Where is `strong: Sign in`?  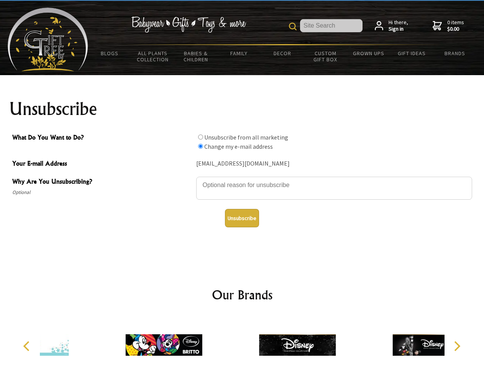 strong: Sign in is located at coordinates (398, 29).